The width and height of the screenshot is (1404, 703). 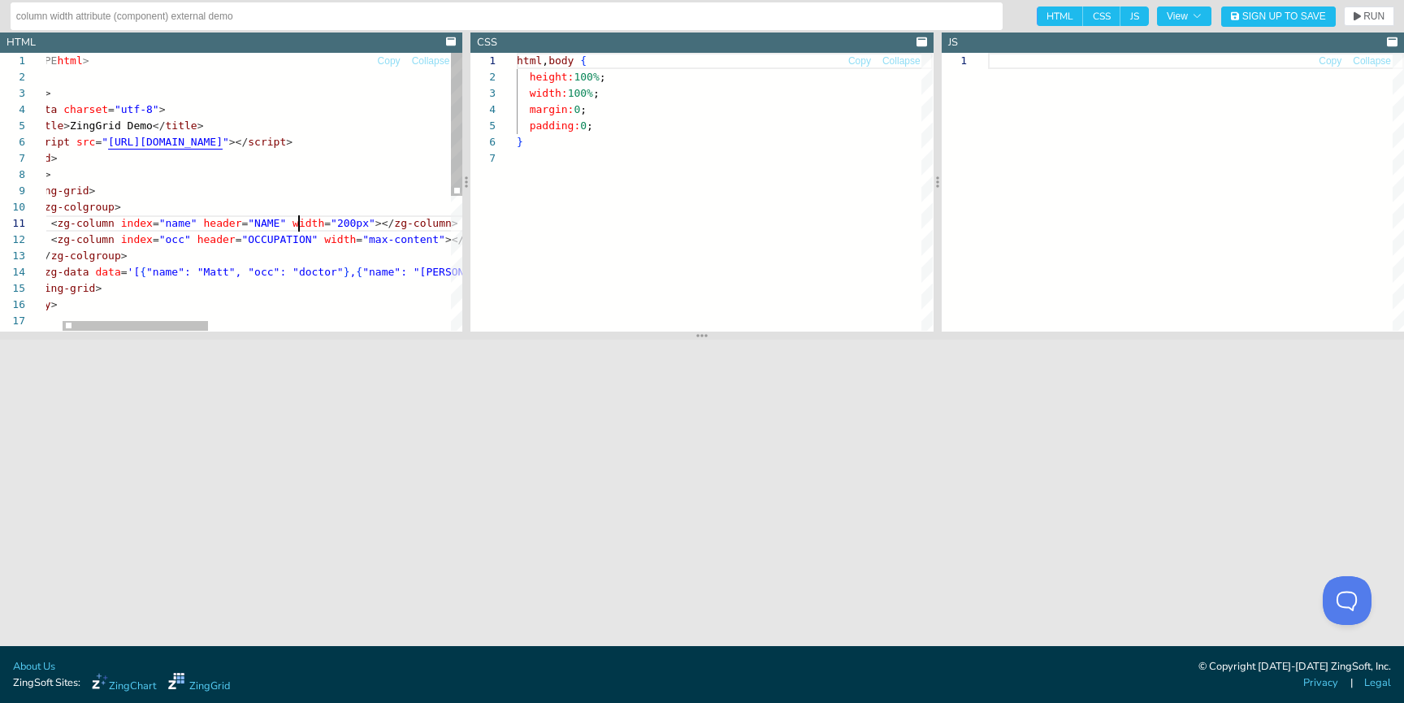 I want to click on span: JS, so click(x=1134, y=16).